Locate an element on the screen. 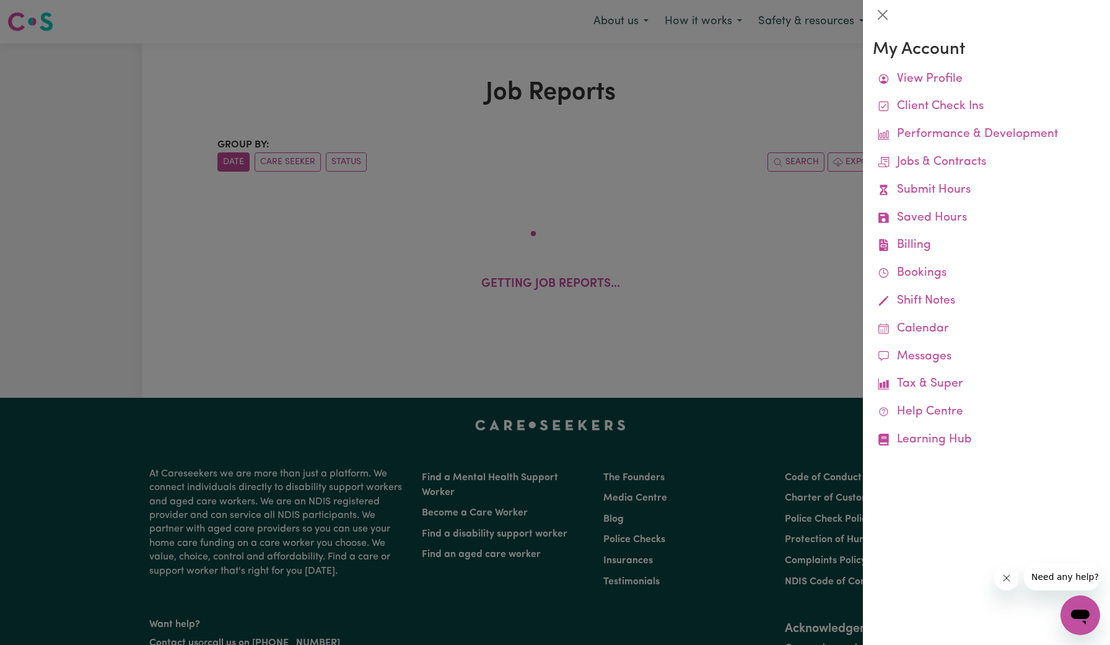  a: Bookings is located at coordinates (986, 273).